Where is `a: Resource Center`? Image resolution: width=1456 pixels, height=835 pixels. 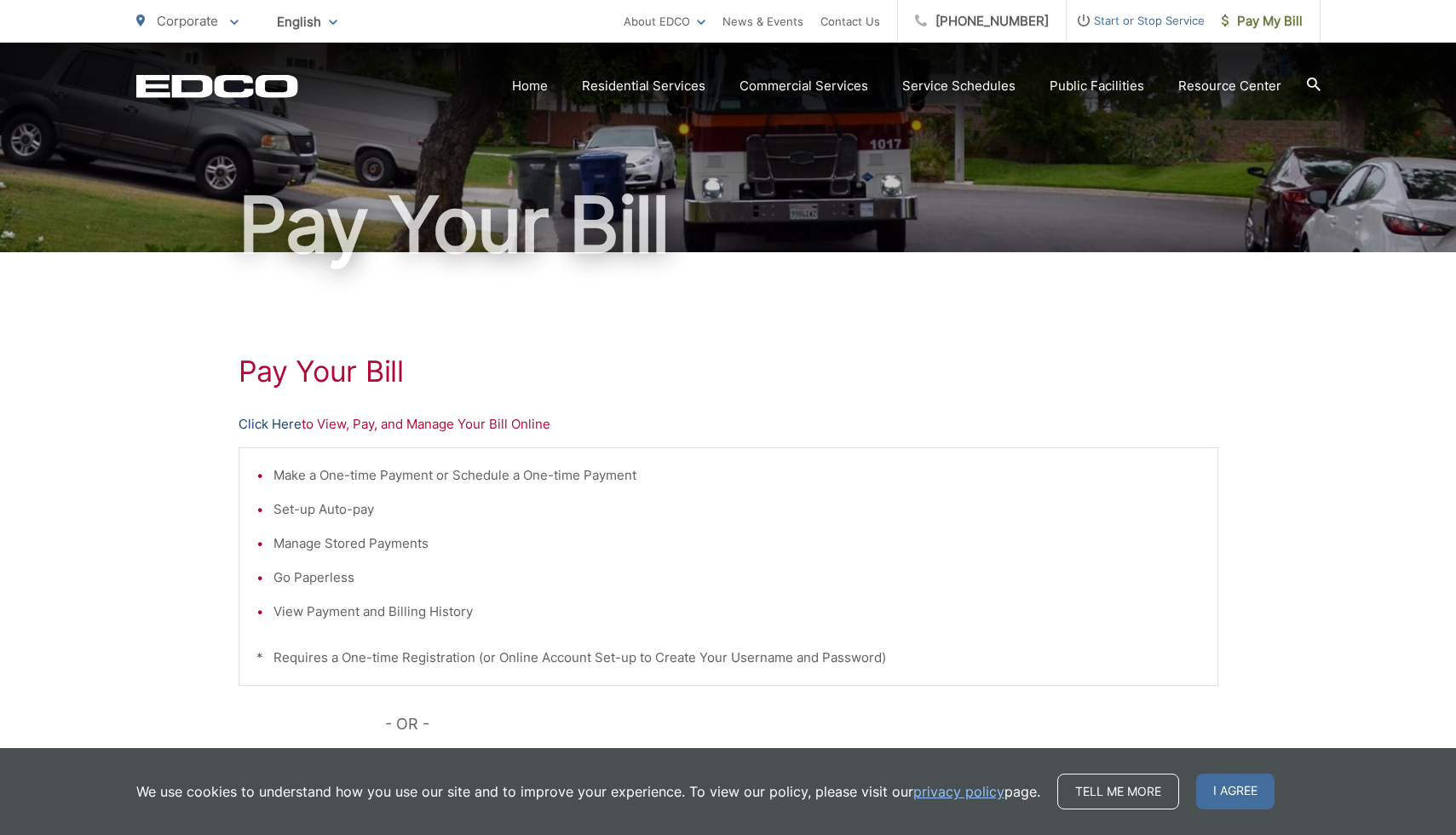 a: Resource Center is located at coordinates (1230, 86).